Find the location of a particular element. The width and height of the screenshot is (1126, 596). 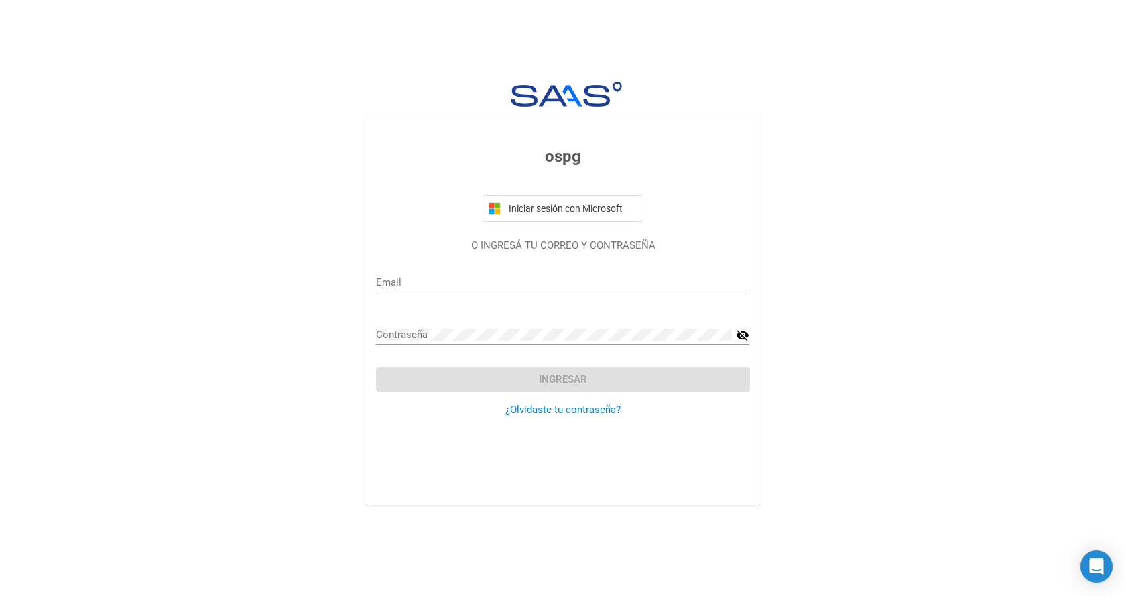

span: Ingresar is located at coordinates (563, 379).